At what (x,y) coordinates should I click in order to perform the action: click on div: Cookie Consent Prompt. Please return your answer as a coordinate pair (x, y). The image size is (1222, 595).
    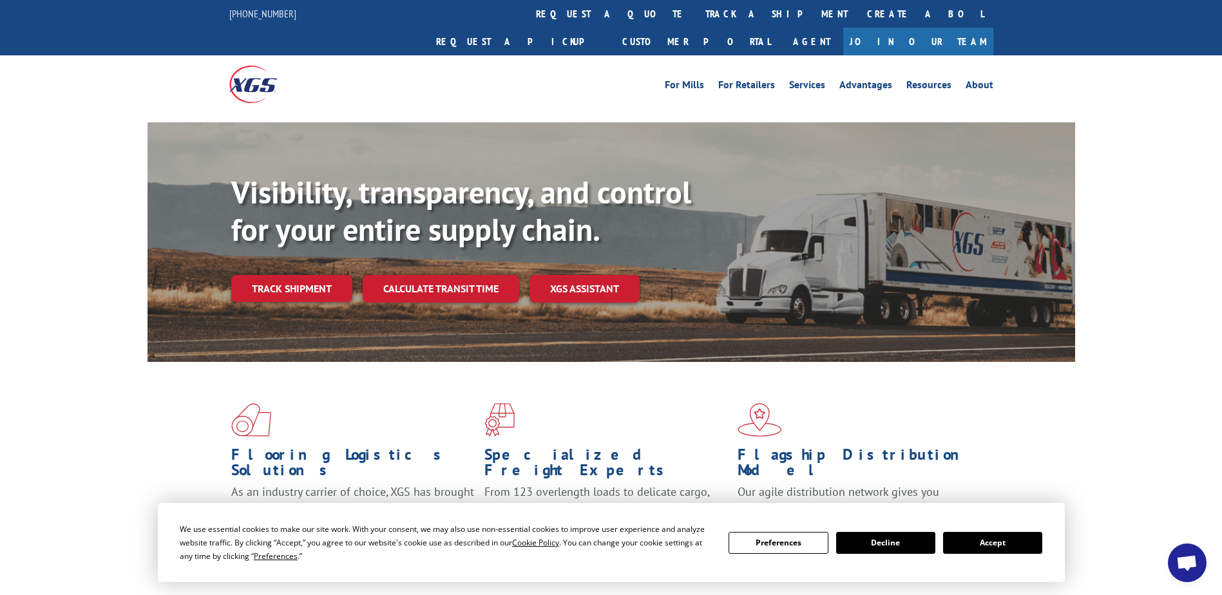
    Looking at the image, I should click on (611, 542).